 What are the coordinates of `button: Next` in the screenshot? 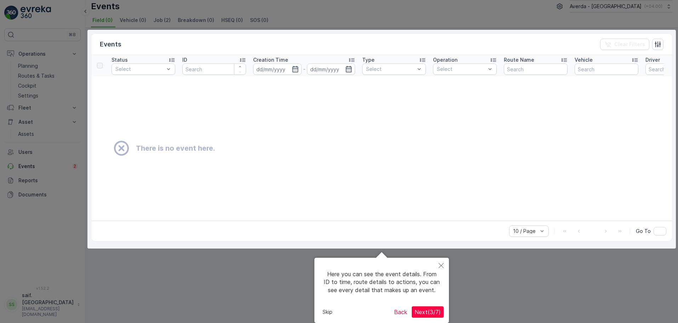 It's located at (428, 312).